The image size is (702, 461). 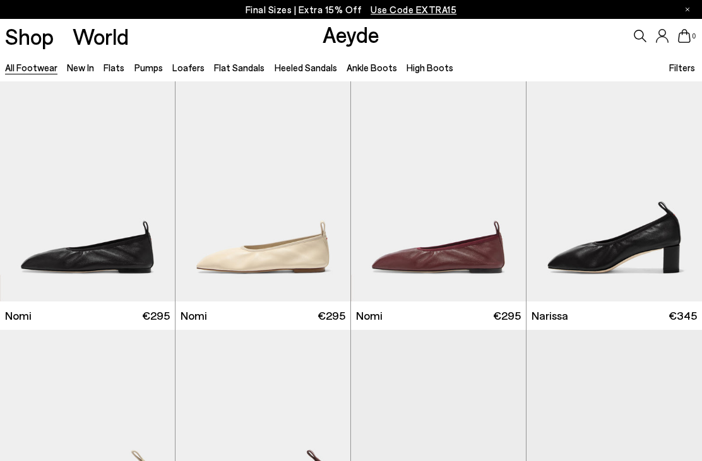 I want to click on p: Final Sizes | Extra 15% Off, so click(x=351, y=9).